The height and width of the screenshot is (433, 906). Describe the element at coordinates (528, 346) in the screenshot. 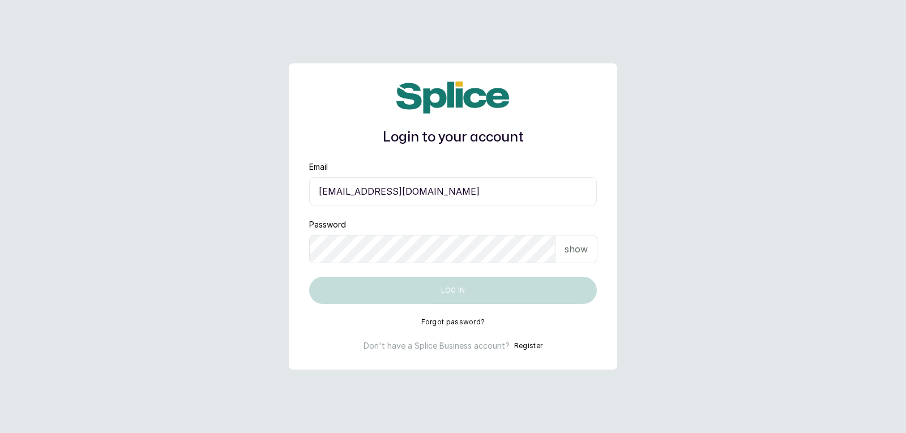

I see `button: Register` at that location.